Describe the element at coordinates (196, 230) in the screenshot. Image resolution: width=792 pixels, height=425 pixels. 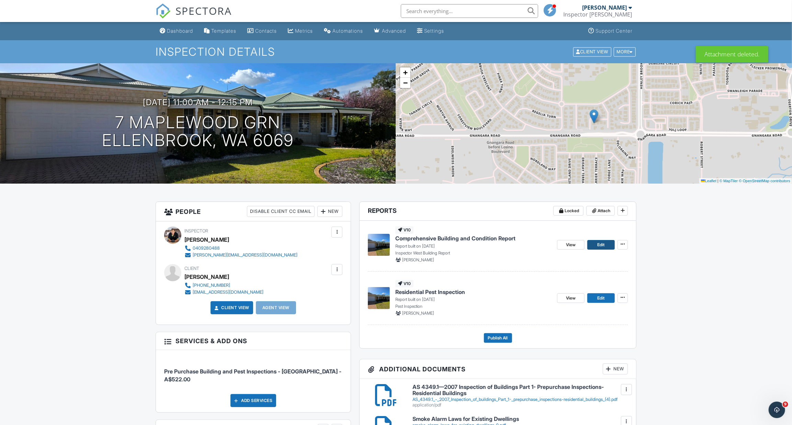
I see `span: Inspector` at that location.